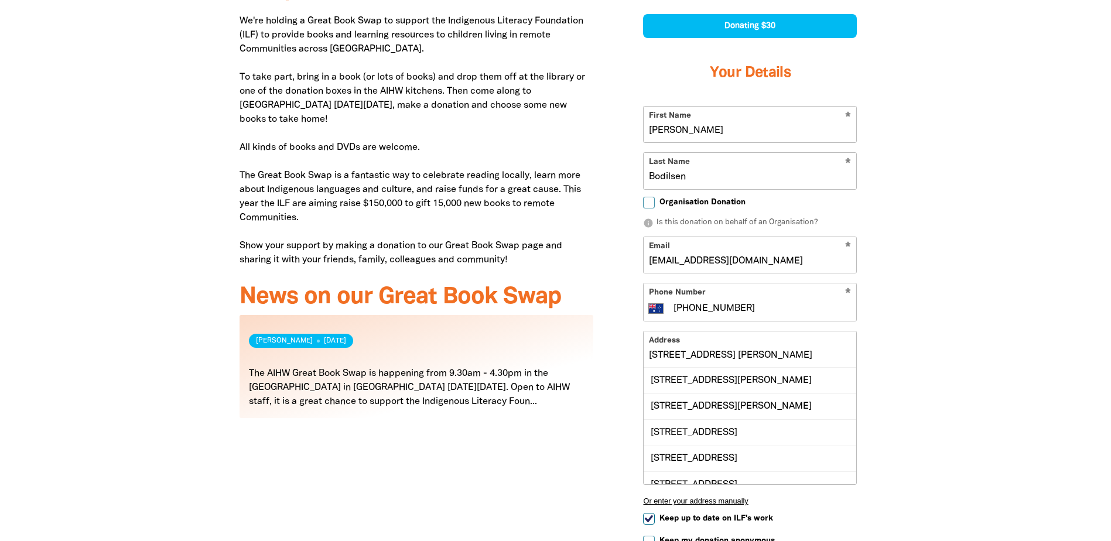  I want to click on p: We're holding a Great Book Swap to support the Indigenous Literacy Foundation (ILF) to provide bo..., so click(417, 141).